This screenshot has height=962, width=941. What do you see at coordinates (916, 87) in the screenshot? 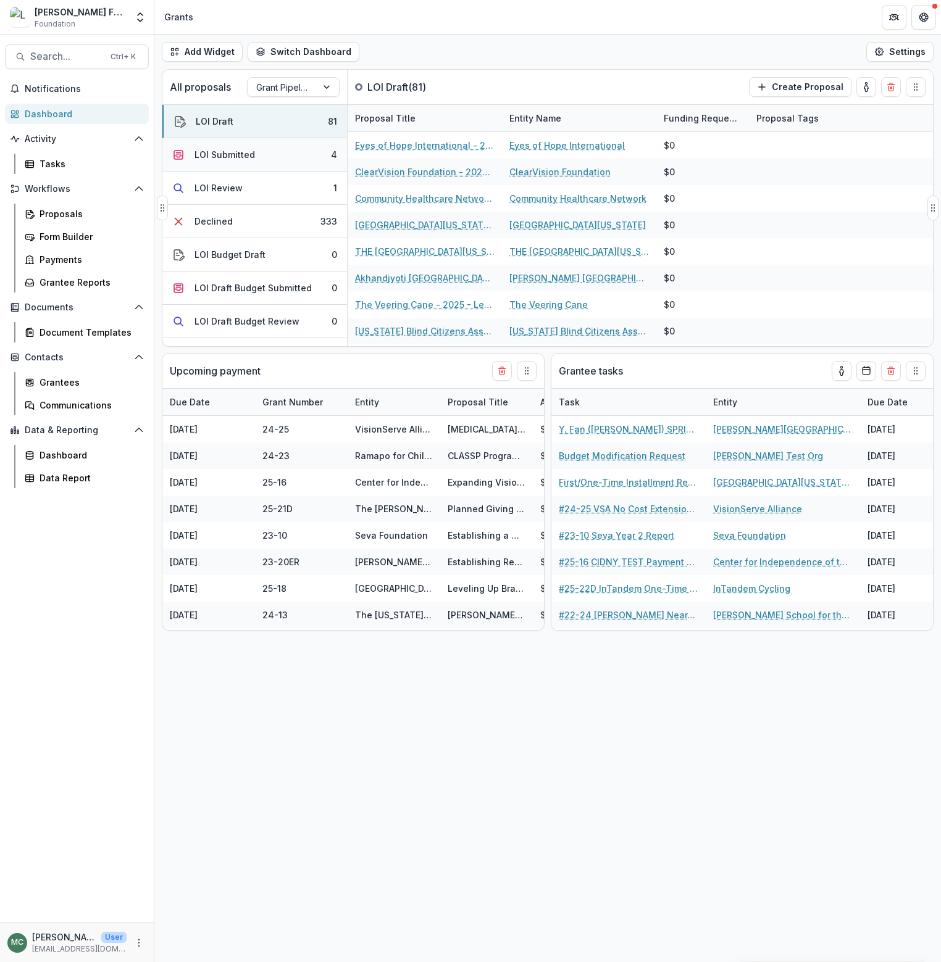
I see `button: Drag` at bounding box center [916, 87].